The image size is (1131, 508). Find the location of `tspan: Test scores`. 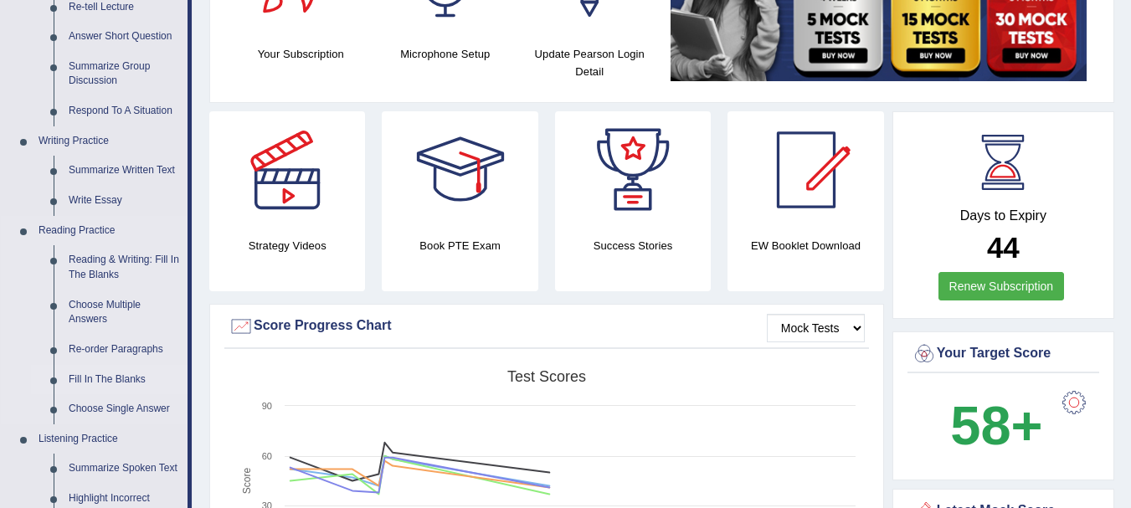

tspan: Test scores is located at coordinates (546, 377).